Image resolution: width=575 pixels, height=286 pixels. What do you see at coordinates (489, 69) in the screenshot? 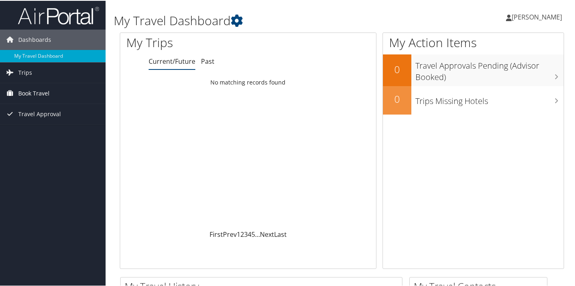
I see `h3: Travel Approvals Pending (Advisor Booked)` at bounding box center [489, 69].